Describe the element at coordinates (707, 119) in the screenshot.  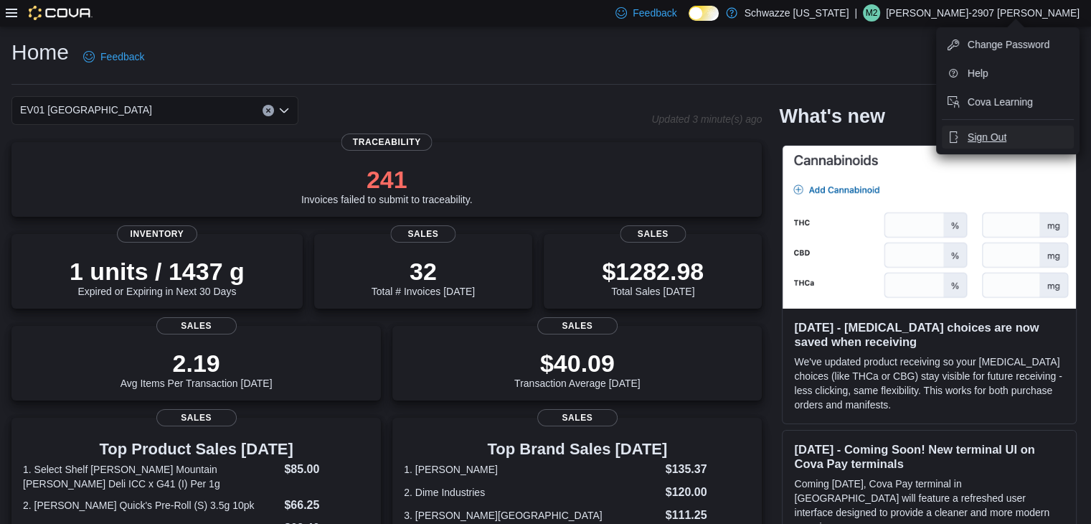
I see `p: Updated 3 minute(s) ago` at that location.